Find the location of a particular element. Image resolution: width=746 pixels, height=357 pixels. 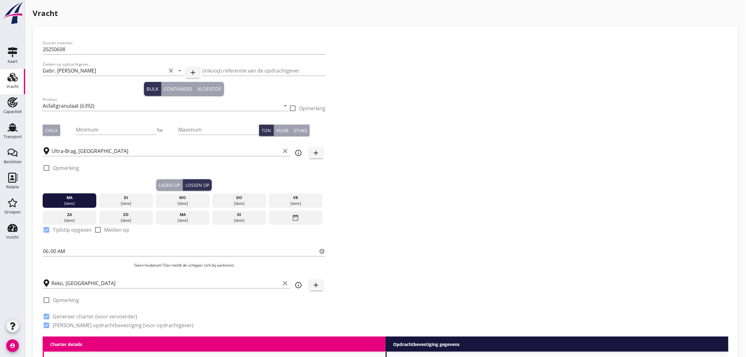

div: do is located at coordinates (239, 198).